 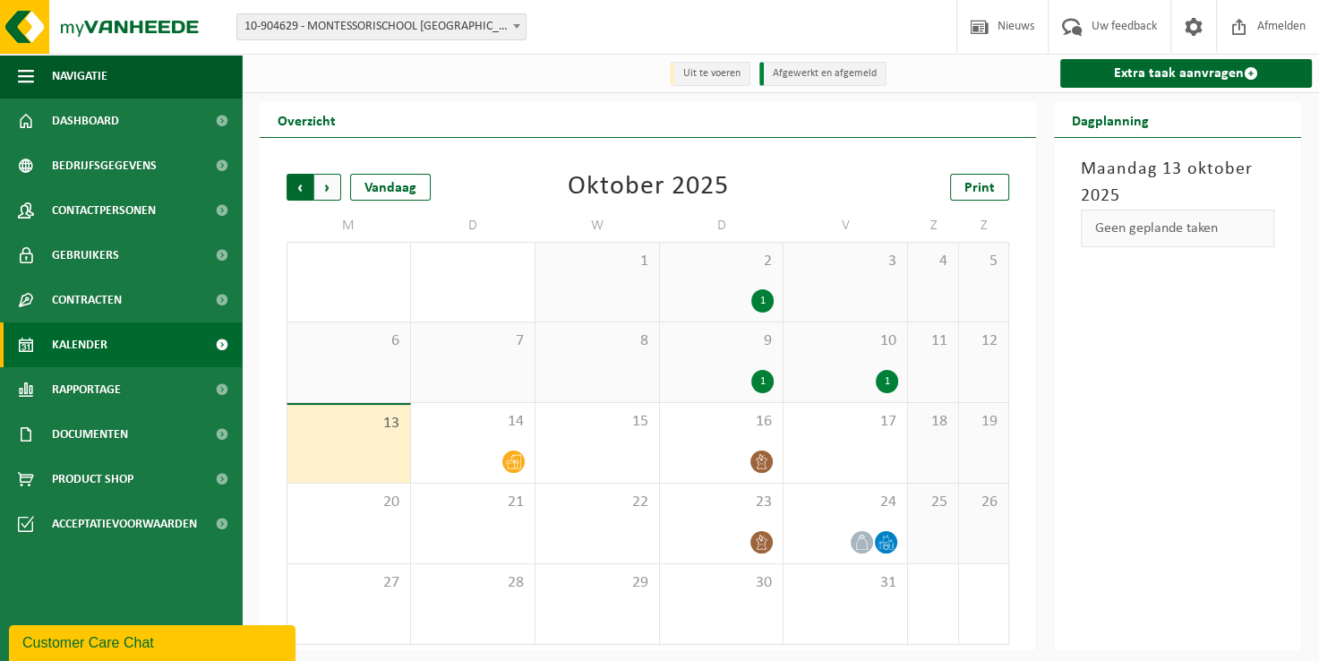 What do you see at coordinates (348, 341) in the screenshot?
I see `span: 6` at bounding box center [348, 341].